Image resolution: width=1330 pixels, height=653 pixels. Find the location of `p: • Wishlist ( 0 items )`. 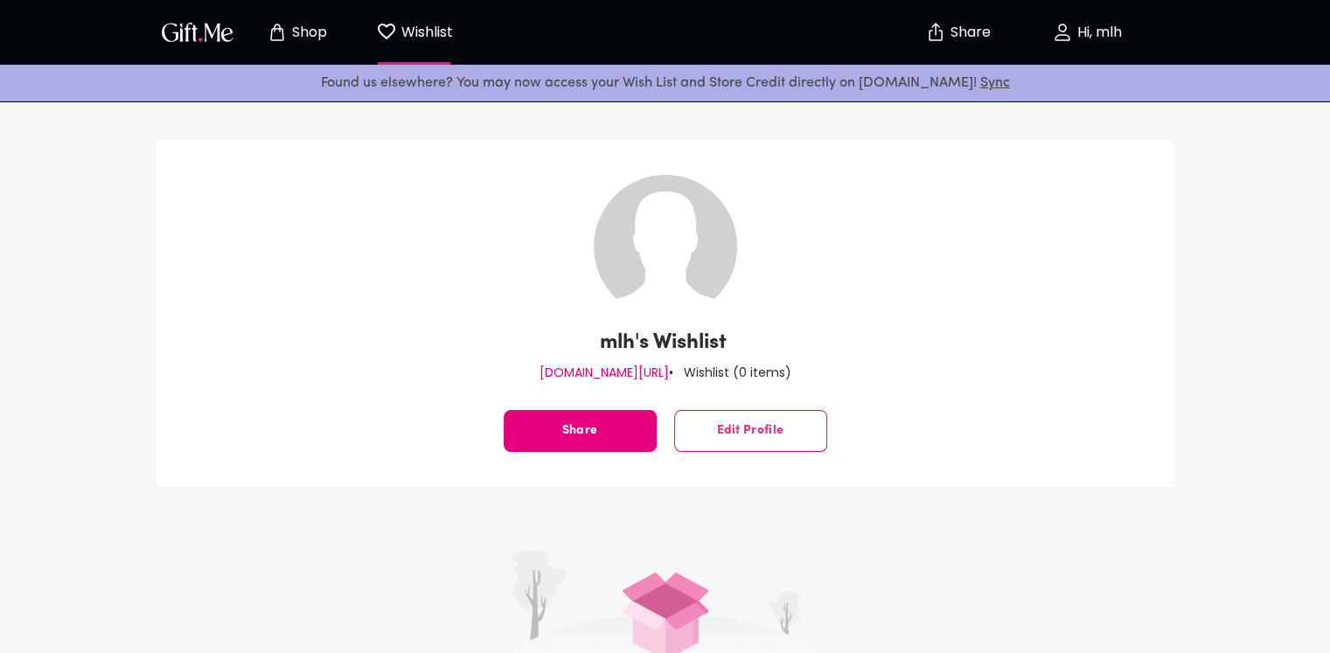

p: • Wishlist ( 0 items ) is located at coordinates (730, 373).